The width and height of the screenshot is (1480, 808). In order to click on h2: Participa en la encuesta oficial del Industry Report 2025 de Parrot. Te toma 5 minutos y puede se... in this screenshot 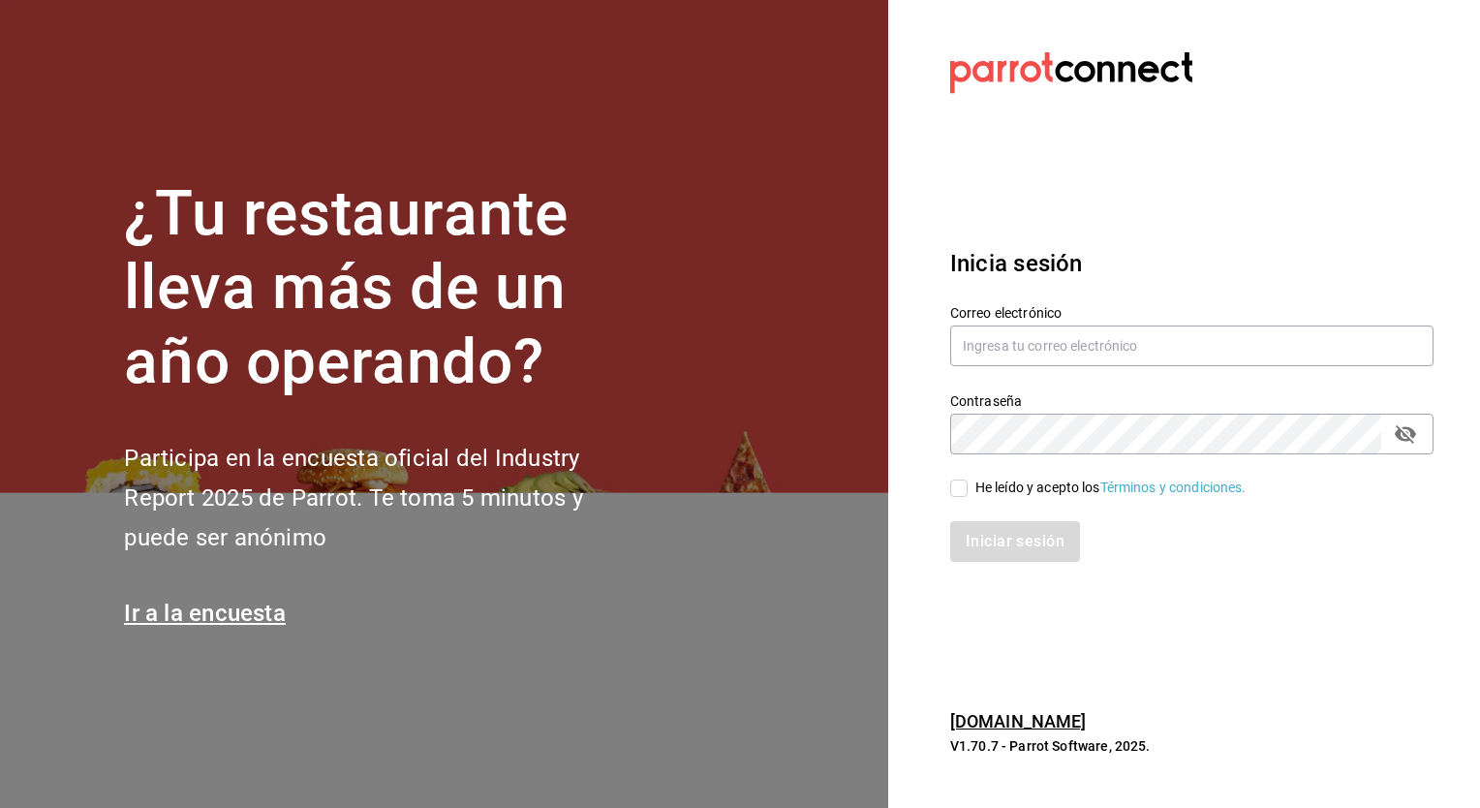, I will do `click(386, 498)`.